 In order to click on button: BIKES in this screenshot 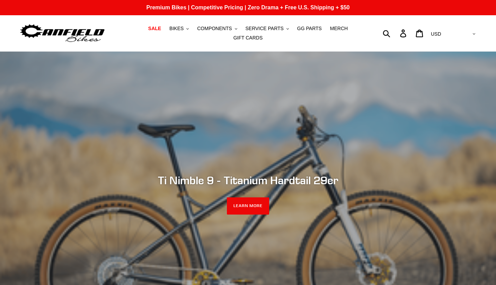, I will do `click(179, 28)`.